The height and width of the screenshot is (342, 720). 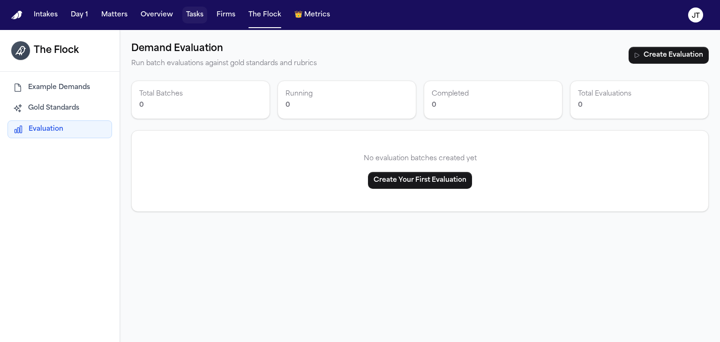 What do you see at coordinates (201, 94) in the screenshot?
I see `p: Total Batches` at bounding box center [201, 94].